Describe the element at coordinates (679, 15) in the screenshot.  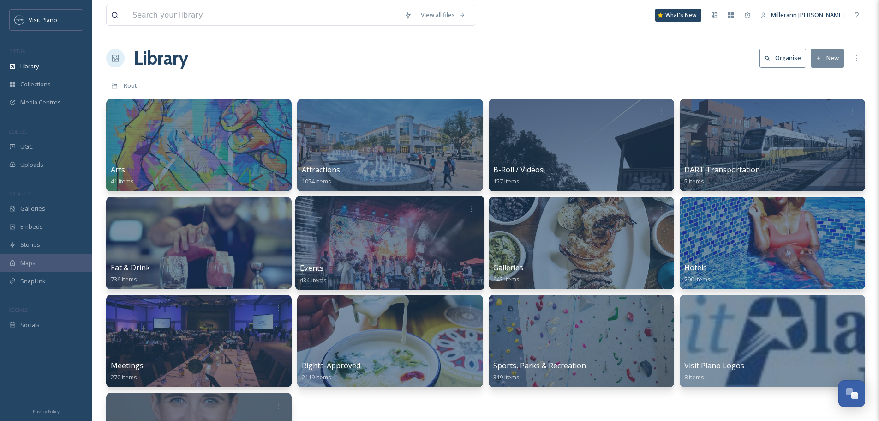
I see `div: What's New` at that location.